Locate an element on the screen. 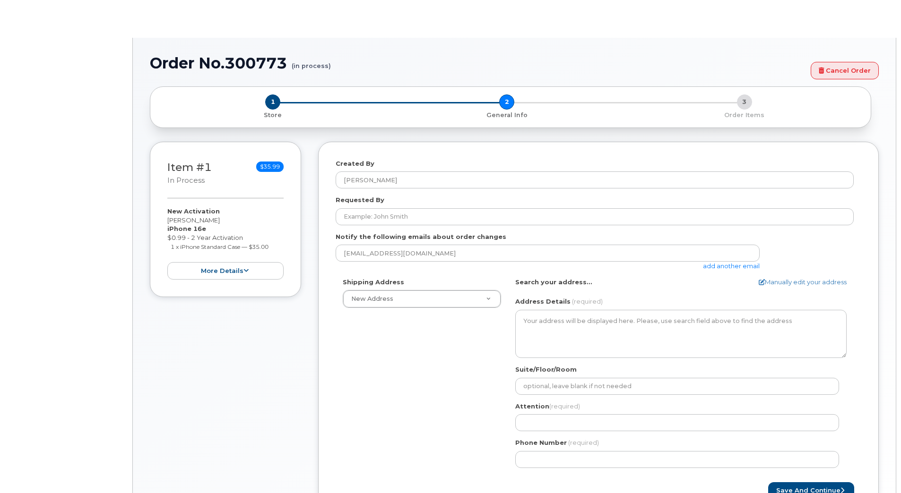 The image size is (901, 493). span: New Address is located at coordinates (372, 299).